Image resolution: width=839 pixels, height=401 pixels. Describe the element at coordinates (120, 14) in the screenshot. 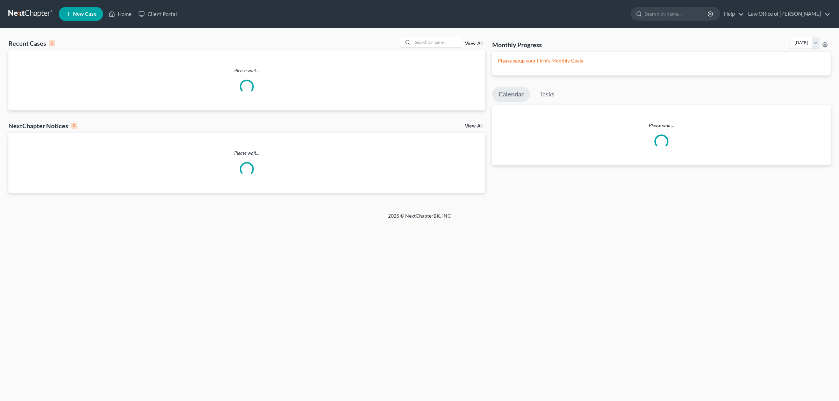

I see `a: Home` at that location.